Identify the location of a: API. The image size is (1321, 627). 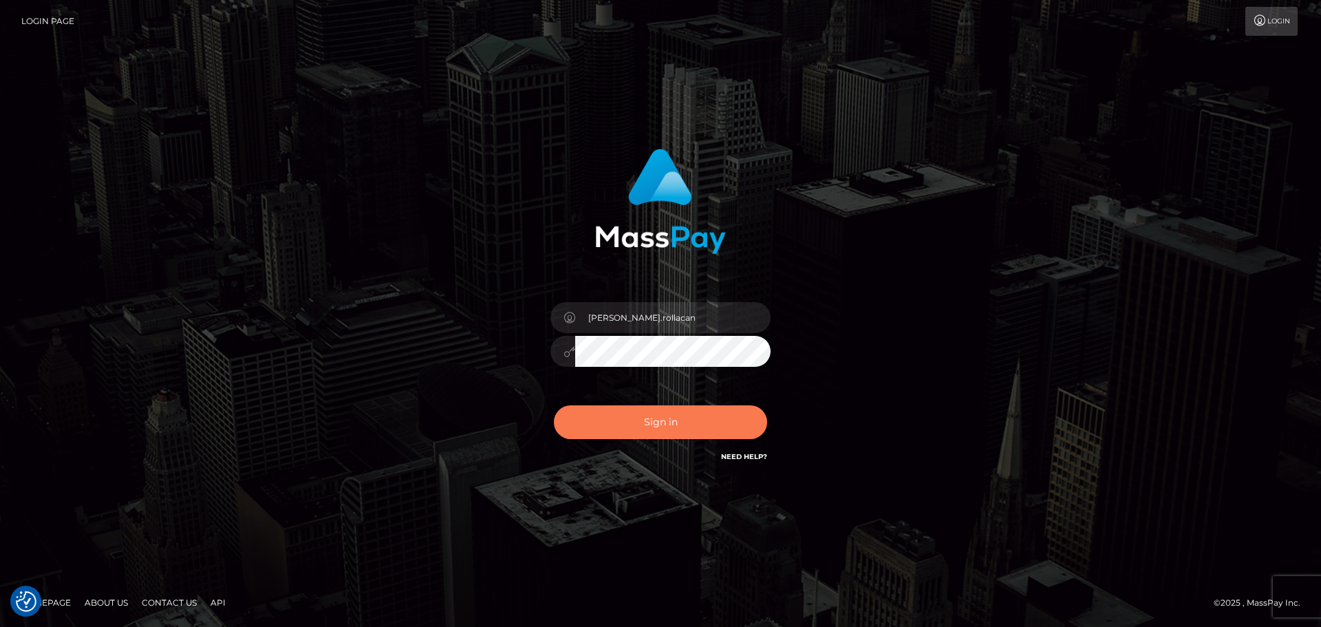
(218, 602).